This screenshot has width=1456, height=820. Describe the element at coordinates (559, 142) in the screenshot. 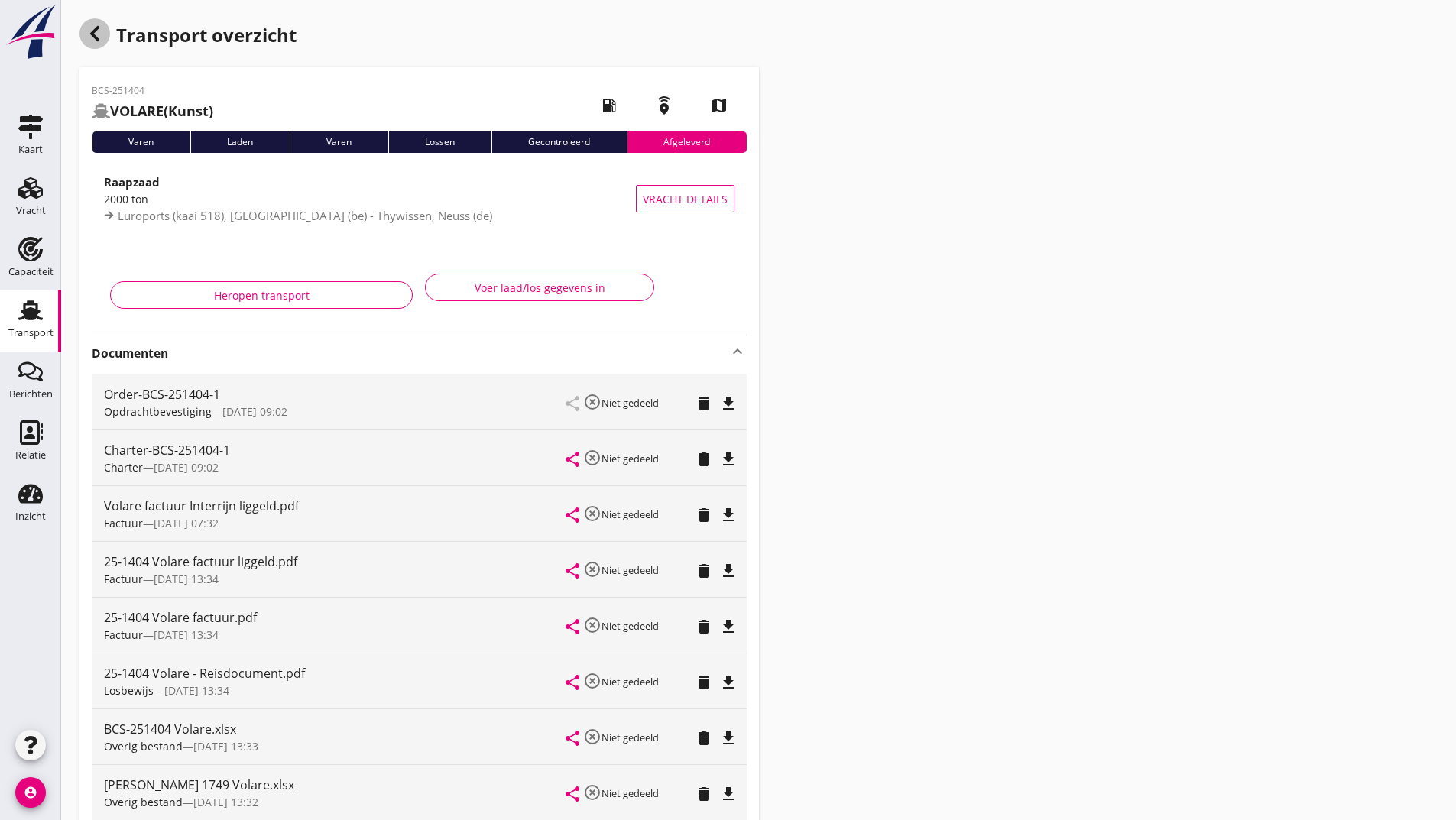

I see `div: Gecontroleerd` at that location.